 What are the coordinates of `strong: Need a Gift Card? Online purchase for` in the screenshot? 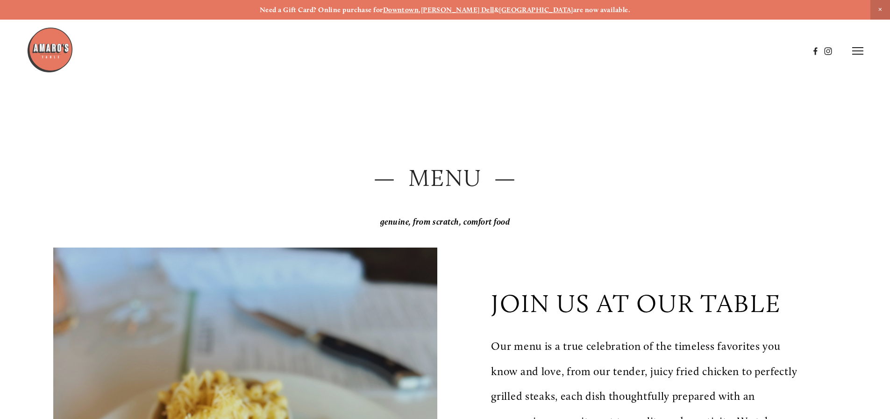 It's located at (321, 10).